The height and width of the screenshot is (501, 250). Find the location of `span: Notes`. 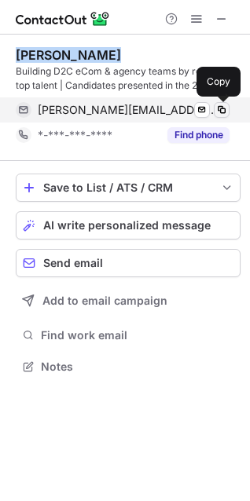

span: Notes is located at coordinates (137, 367).